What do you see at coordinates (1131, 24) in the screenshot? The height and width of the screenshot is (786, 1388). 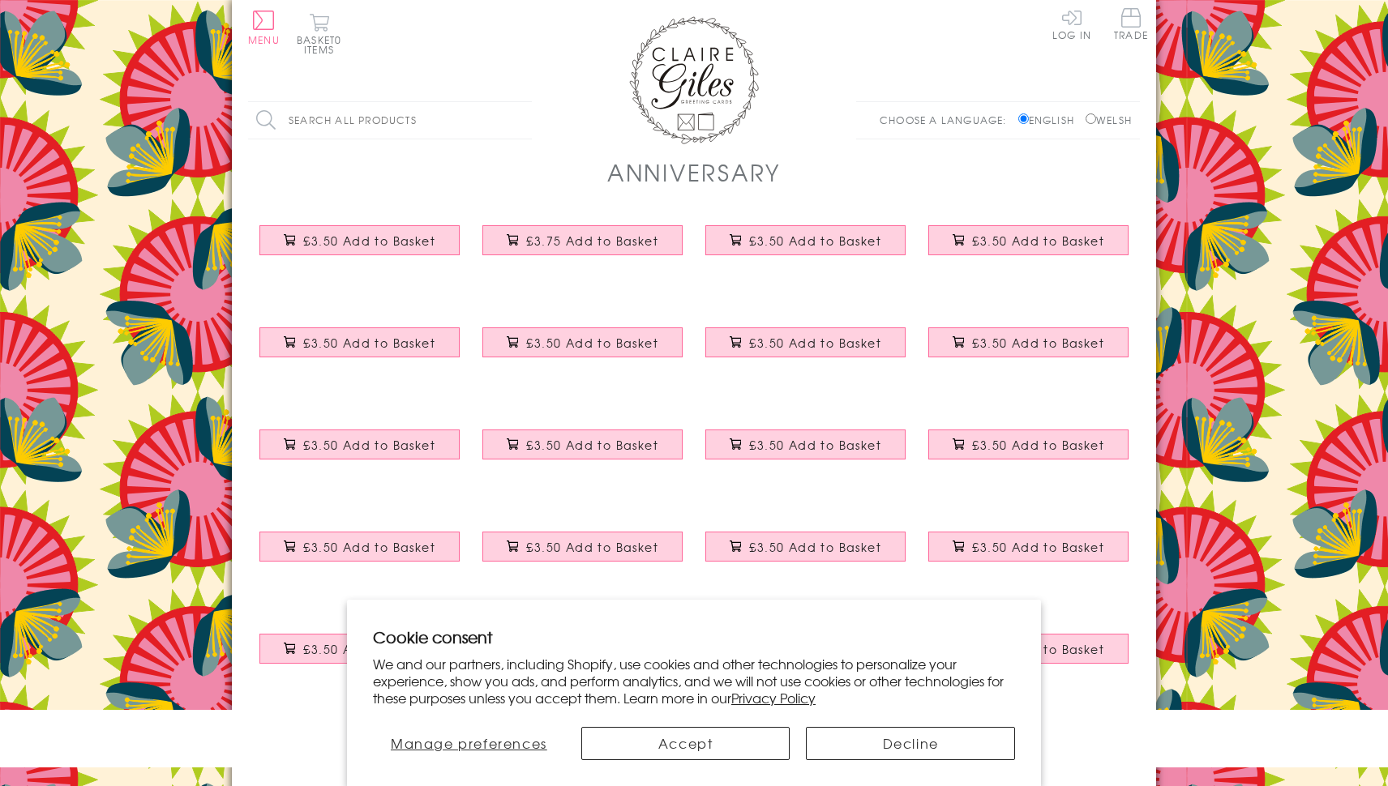 I see `span: Trade` at bounding box center [1131, 24].